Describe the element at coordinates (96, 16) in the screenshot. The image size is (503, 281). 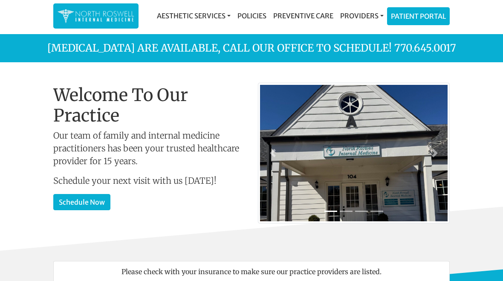
I see `img: North Roswell Internal Medicine` at that location.